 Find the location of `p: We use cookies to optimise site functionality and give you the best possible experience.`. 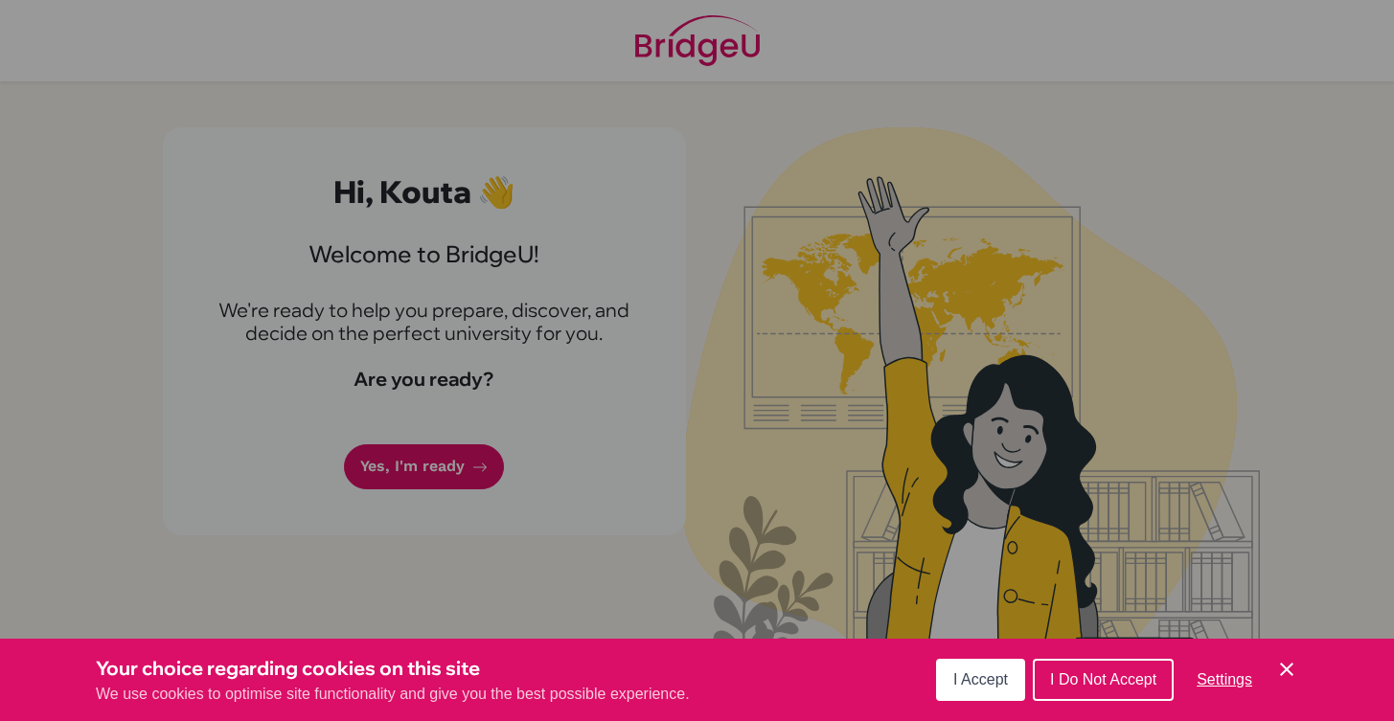

p: We use cookies to optimise site functionality and give you the best possible experience. is located at coordinates (393, 695).